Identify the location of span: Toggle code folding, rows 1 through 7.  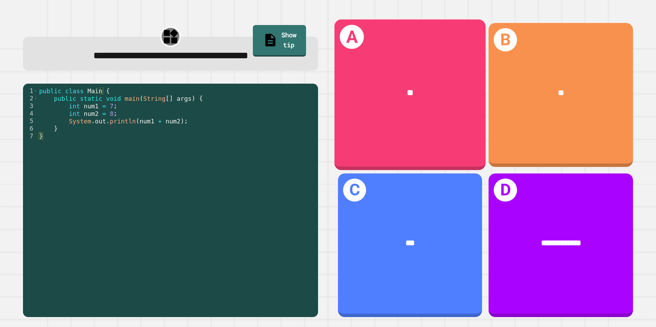
(35, 91).